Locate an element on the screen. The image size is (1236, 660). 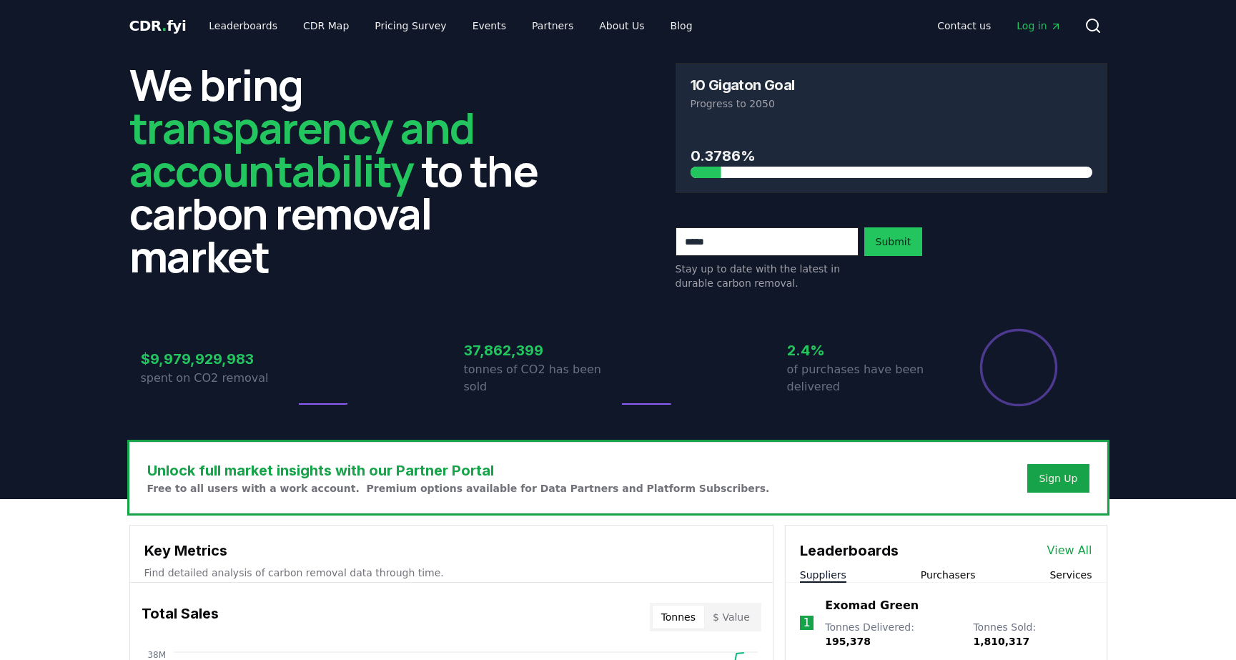
a: Leaderboards is located at coordinates (243, 26).